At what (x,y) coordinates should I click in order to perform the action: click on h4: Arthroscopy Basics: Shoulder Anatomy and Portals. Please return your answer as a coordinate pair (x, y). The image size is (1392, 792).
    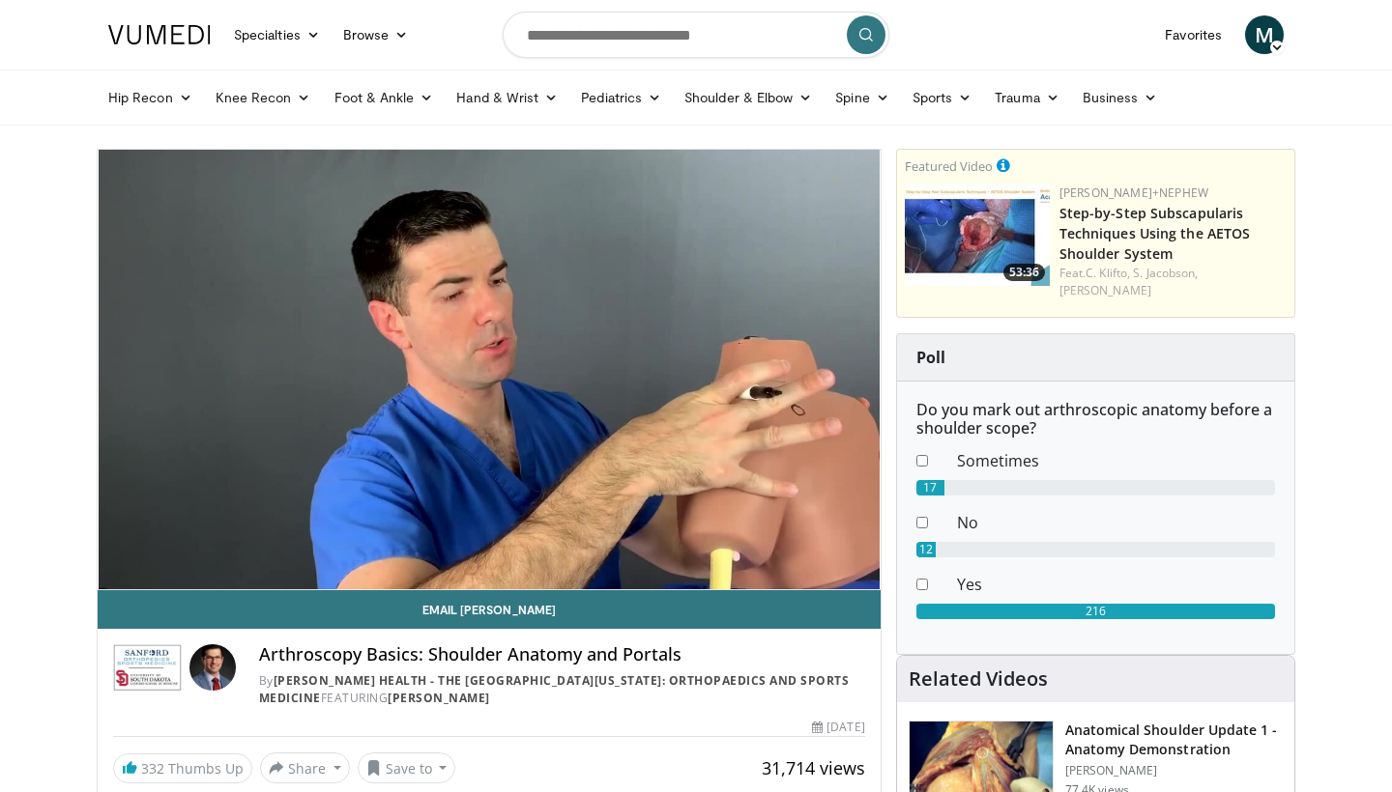
    Looking at the image, I should click on (561, 655).